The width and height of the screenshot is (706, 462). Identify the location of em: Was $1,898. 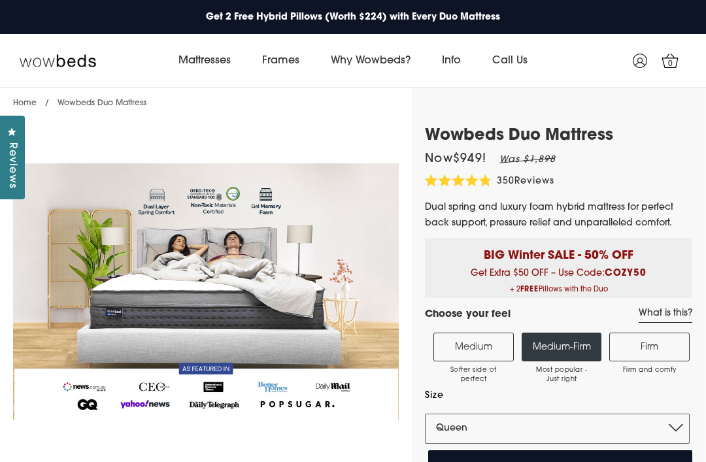
(528, 160).